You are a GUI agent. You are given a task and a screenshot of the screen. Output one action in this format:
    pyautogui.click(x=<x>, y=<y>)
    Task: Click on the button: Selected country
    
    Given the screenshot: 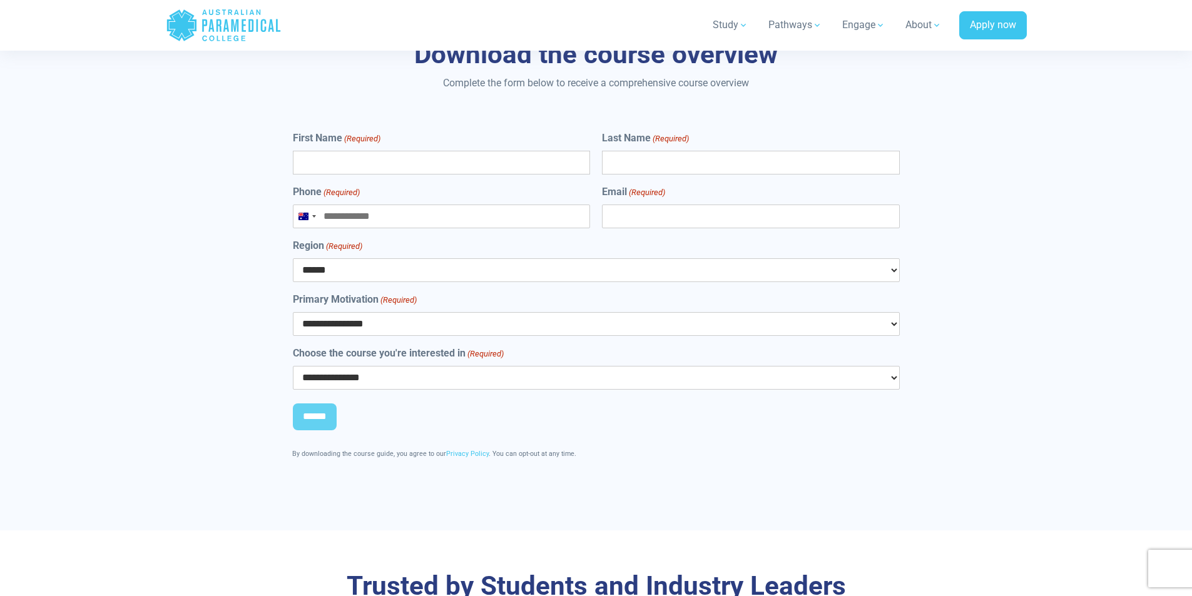 What is the action you would take?
    pyautogui.click(x=307, y=216)
    